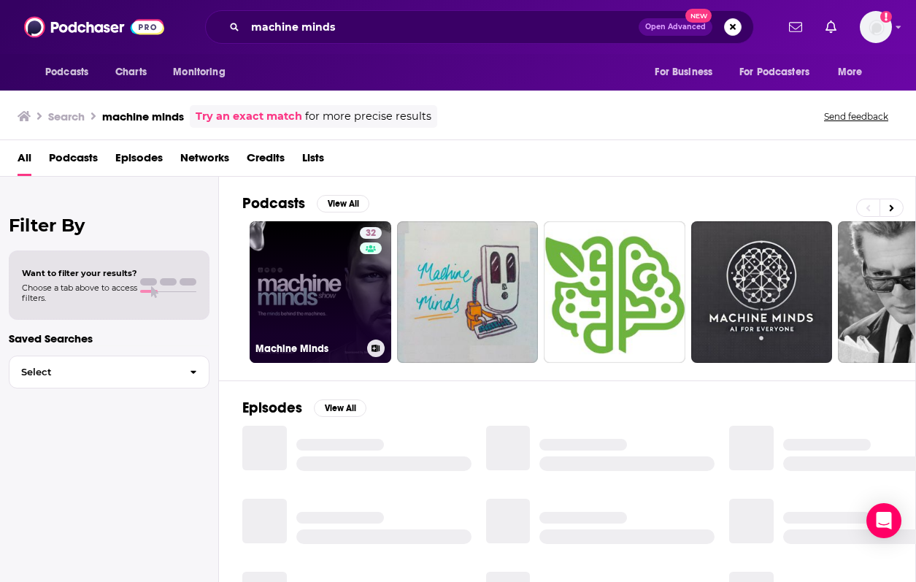 This screenshot has width=916, height=582. What do you see at coordinates (24, 161) in the screenshot?
I see `a: All` at bounding box center [24, 161].